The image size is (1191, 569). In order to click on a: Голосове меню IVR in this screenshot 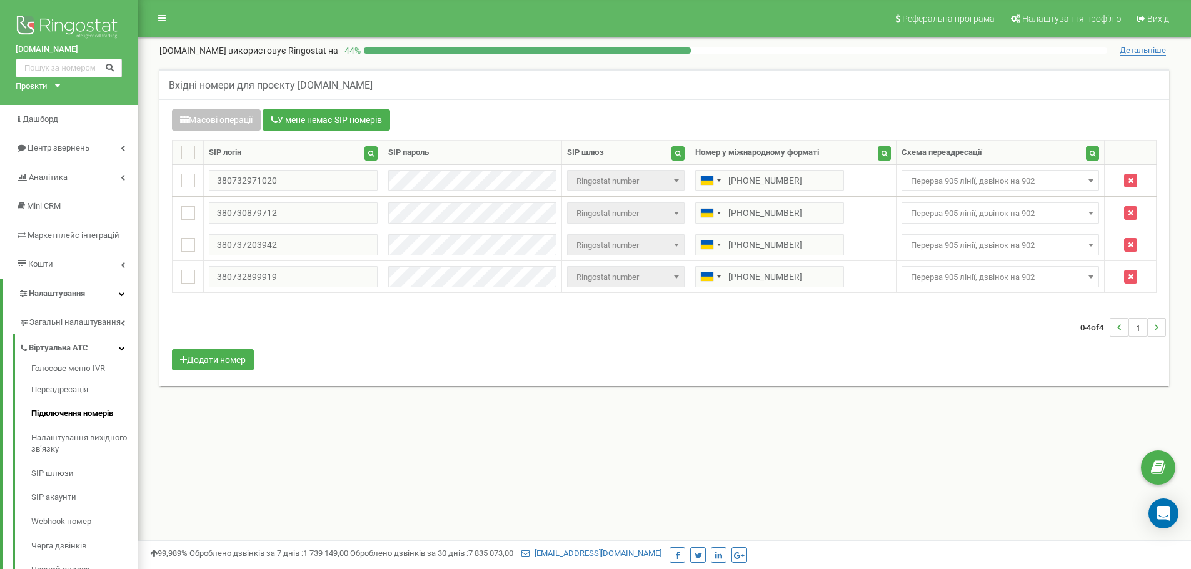, I will do `click(84, 371)`.